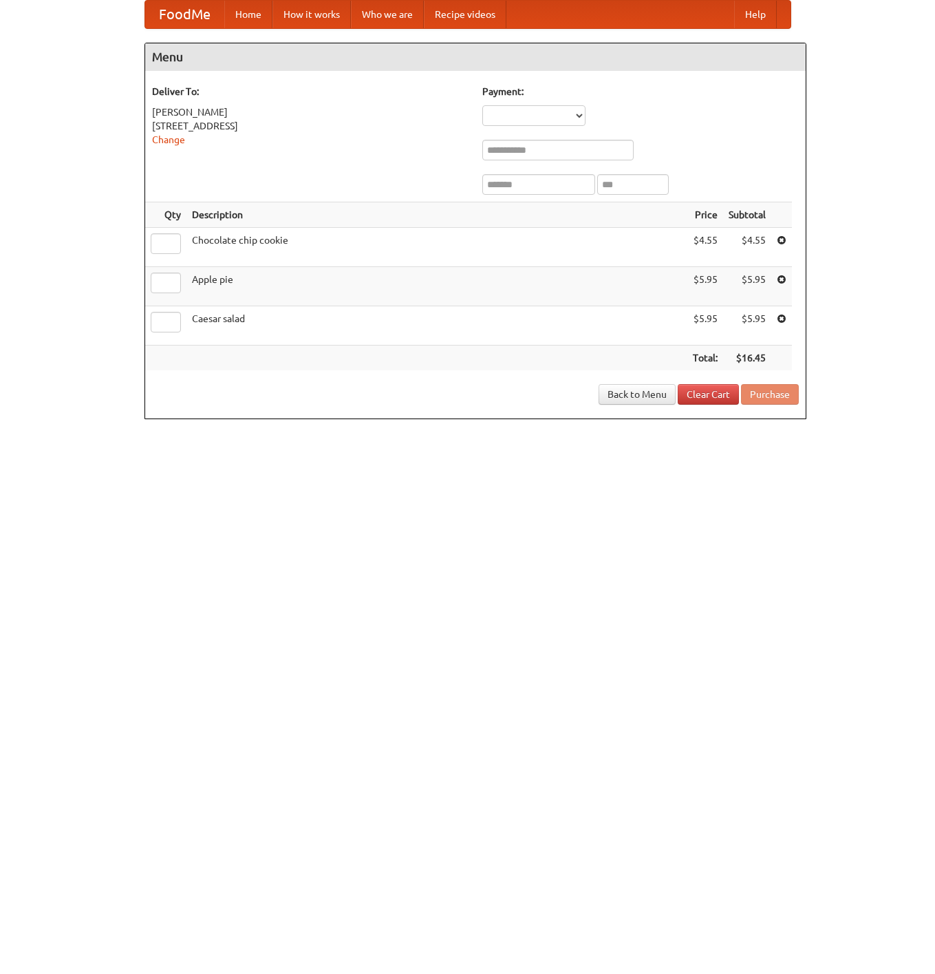 The height and width of the screenshot is (974, 935). Describe the element at coordinates (166, 215) in the screenshot. I see `th: Qty` at that location.